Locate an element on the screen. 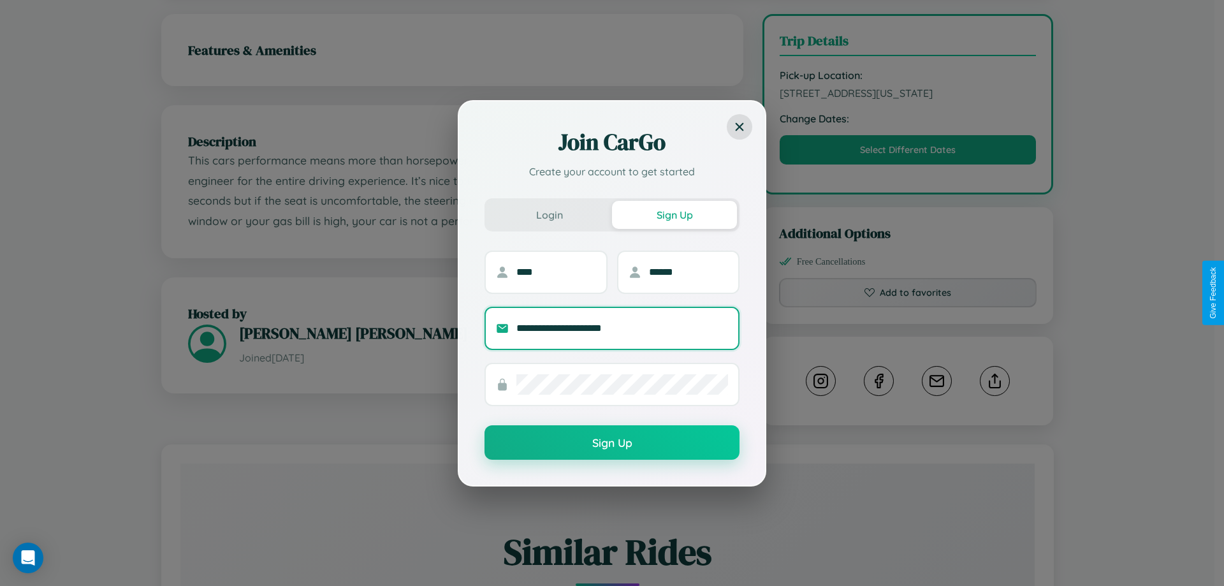 Image resolution: width=1224 pixels, height=586 pixels. button: Login is located at coordinates (550, 215).